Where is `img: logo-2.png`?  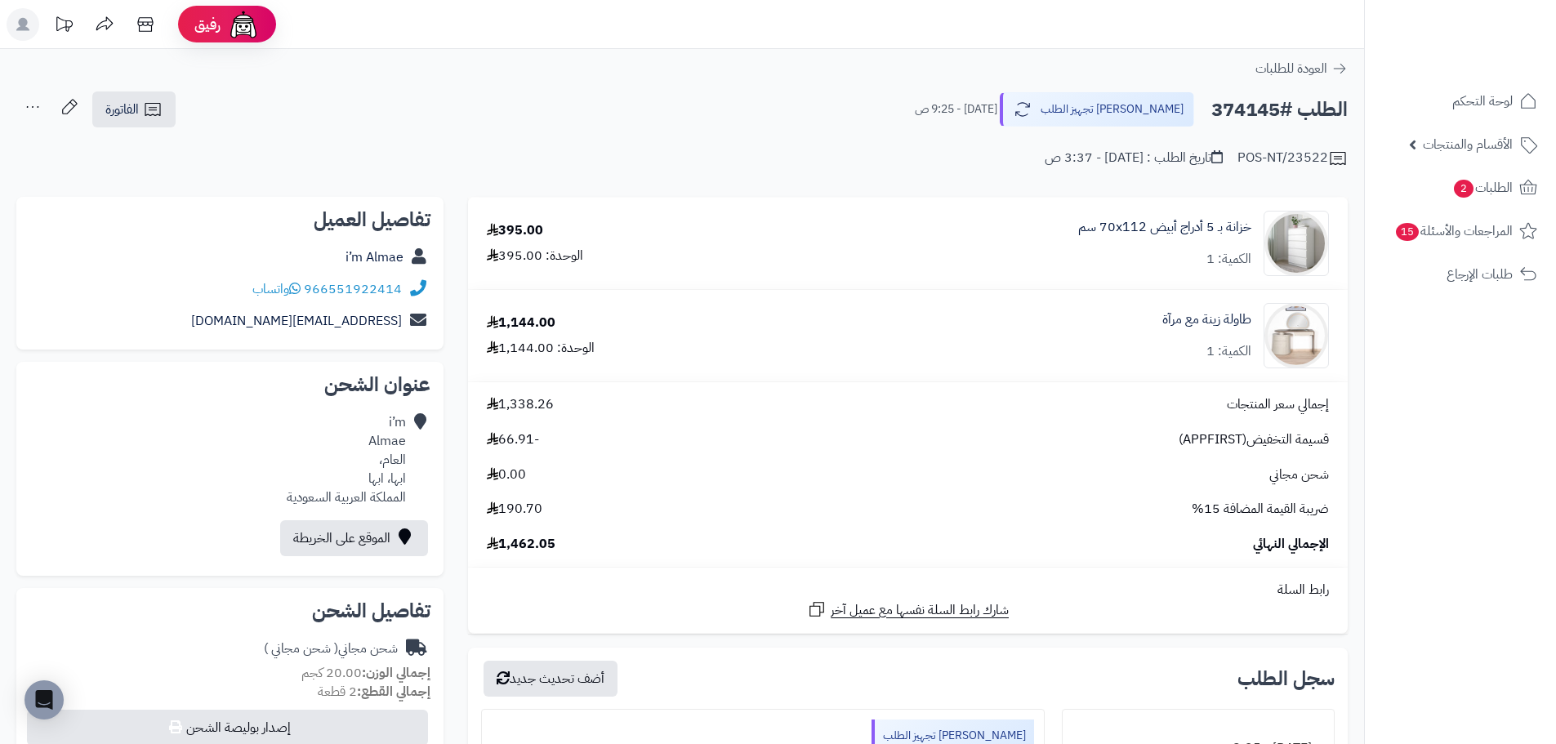
img: logo-2.png is located at coordinates (1492, 63).